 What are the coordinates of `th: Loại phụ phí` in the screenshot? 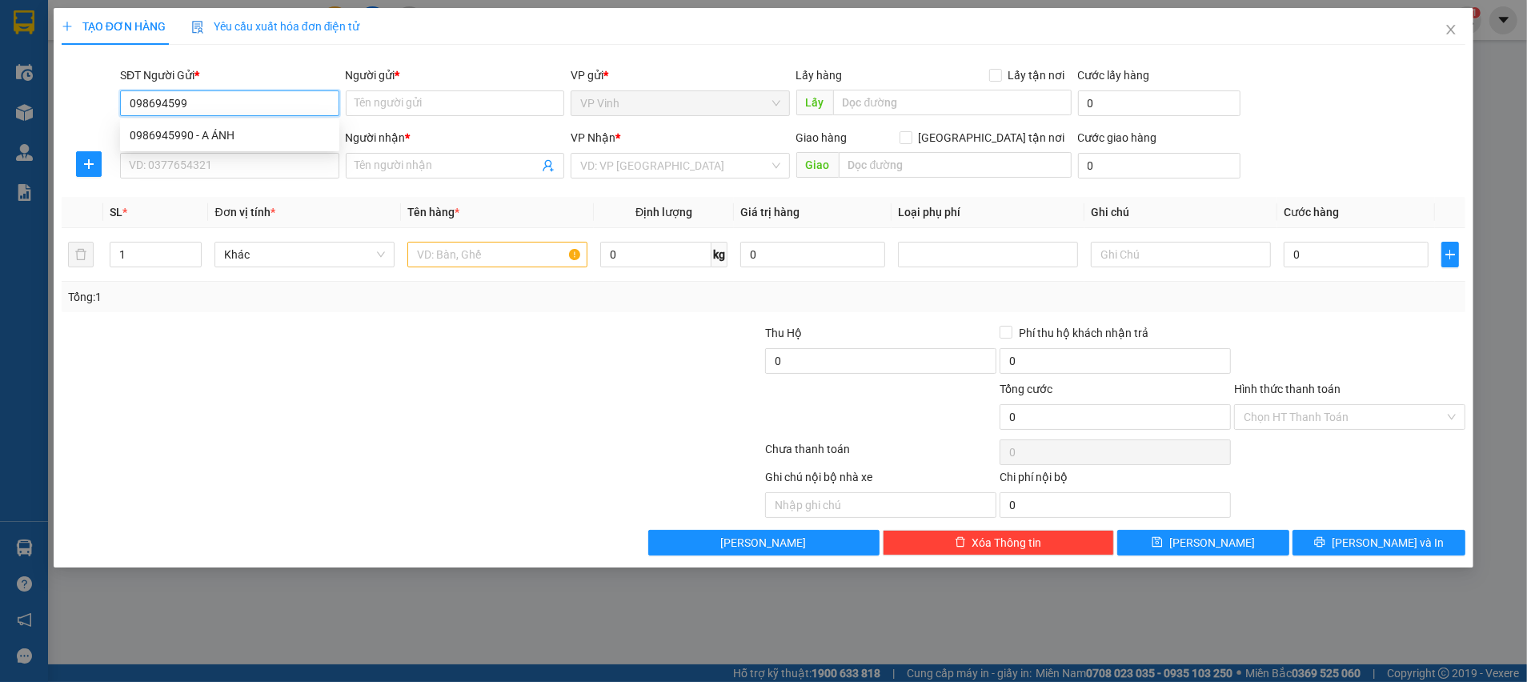 It's located at (987, 212).